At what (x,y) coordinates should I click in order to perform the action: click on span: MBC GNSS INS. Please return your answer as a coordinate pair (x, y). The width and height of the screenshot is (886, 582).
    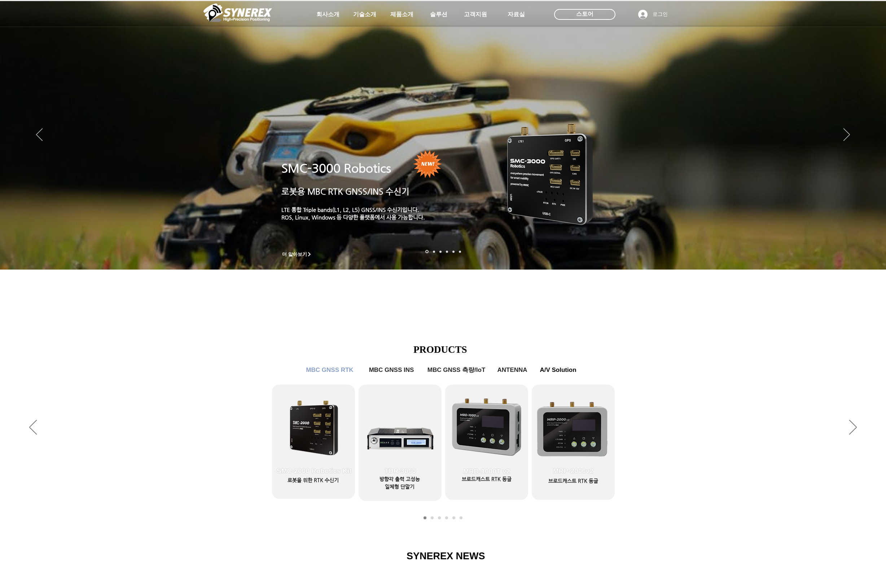
    Looking at the image, I should click on (391, 370).